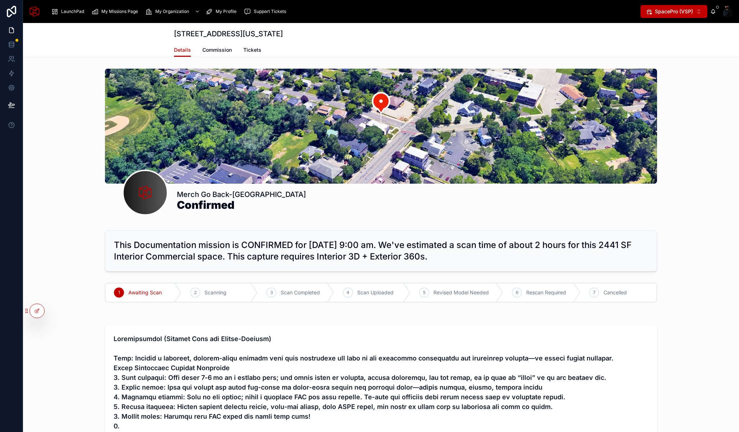  I want to click on span: 7, so click(594, 292).